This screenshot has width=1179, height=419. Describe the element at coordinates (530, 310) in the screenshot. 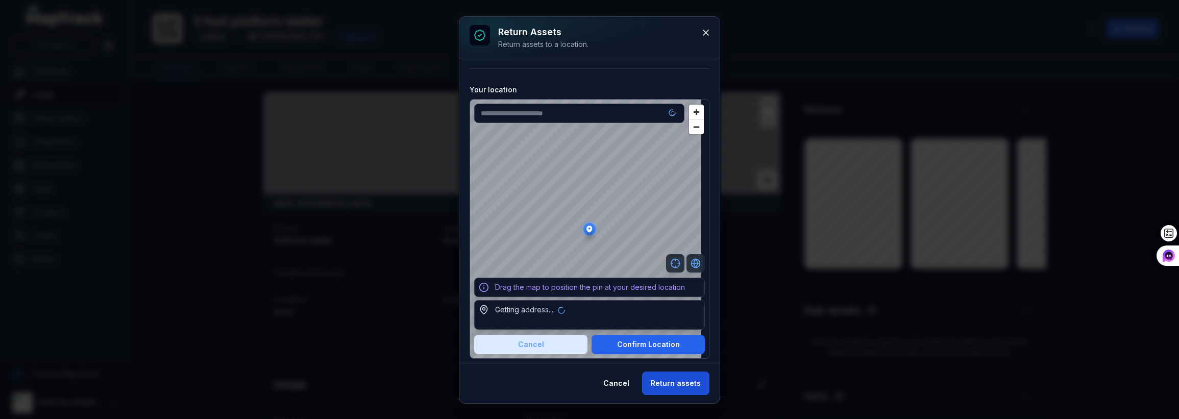

I see `div: Getting address...` at that location.